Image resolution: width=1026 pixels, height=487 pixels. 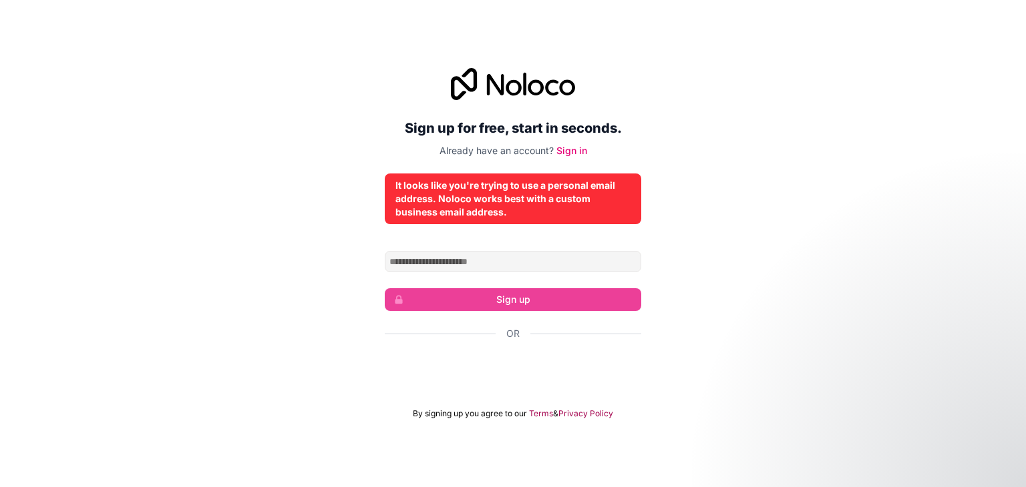 What do you see at coordinates (572, 150) in the screenshot?
I see `a: Sign in` at bounding box center [572, 150].